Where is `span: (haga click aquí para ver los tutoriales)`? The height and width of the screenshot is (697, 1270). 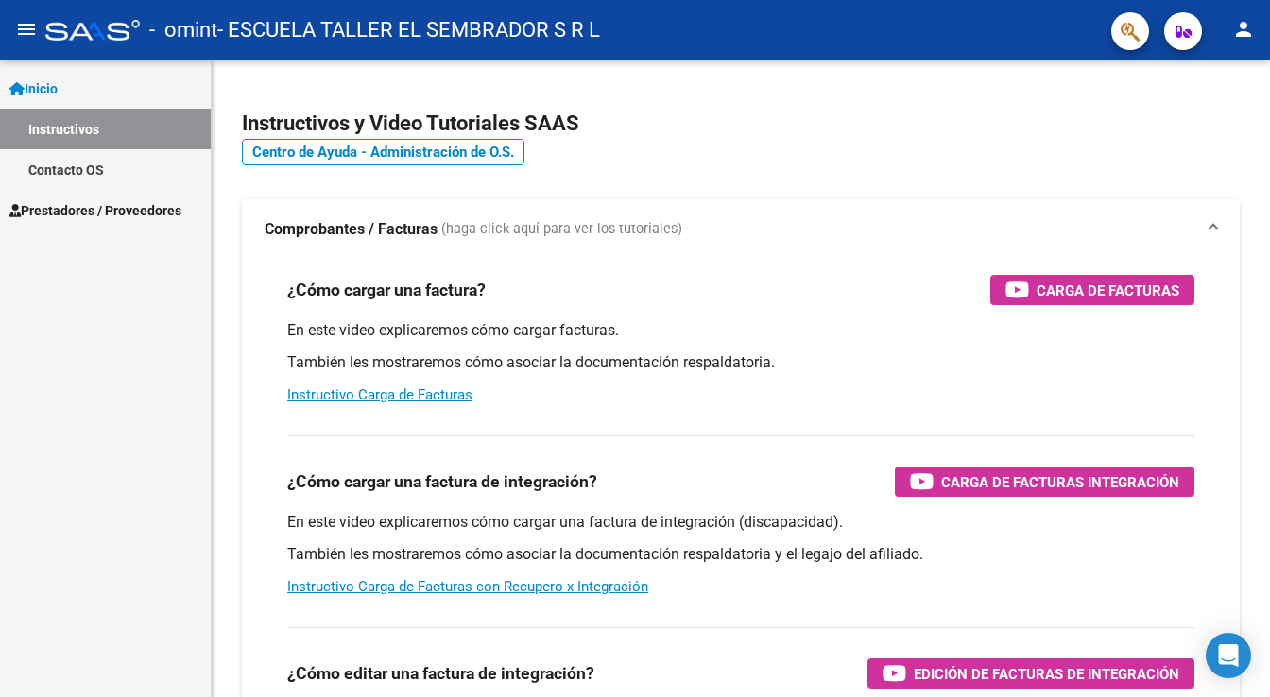 span: (haga click aquí para ver los tutoriales) is located at coordinates (561, 230).